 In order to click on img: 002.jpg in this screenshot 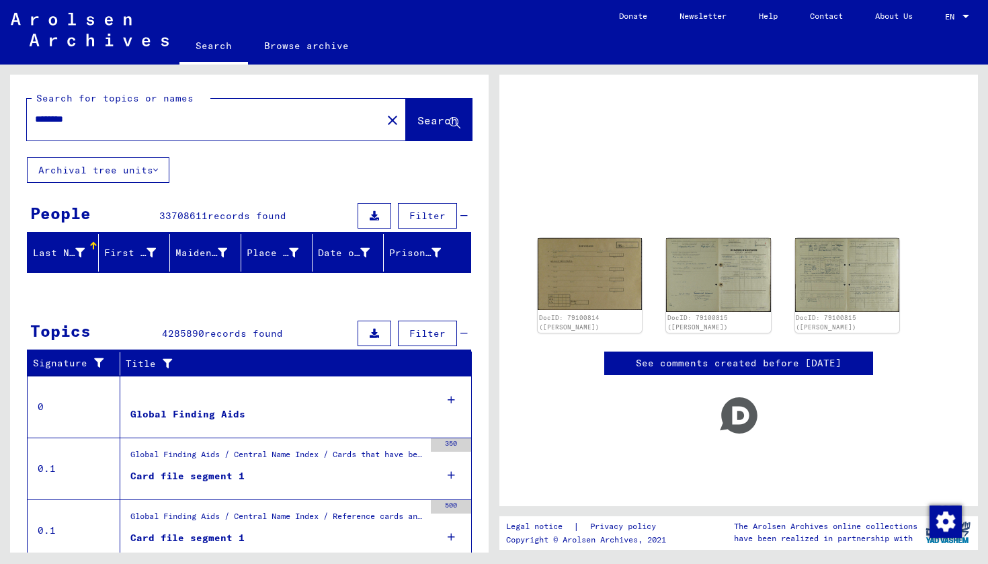, I will do `click(847, 275)`.